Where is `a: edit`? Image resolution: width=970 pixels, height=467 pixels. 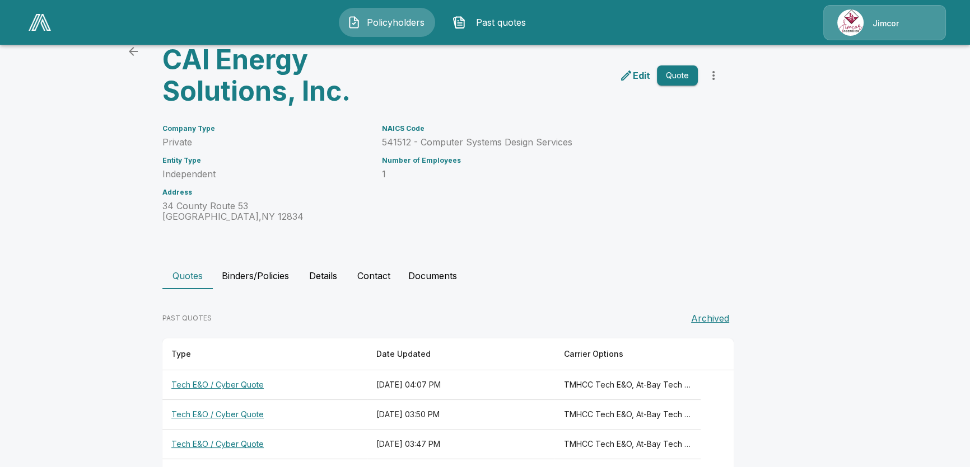 a: edit is located at coordinates (634, 76).